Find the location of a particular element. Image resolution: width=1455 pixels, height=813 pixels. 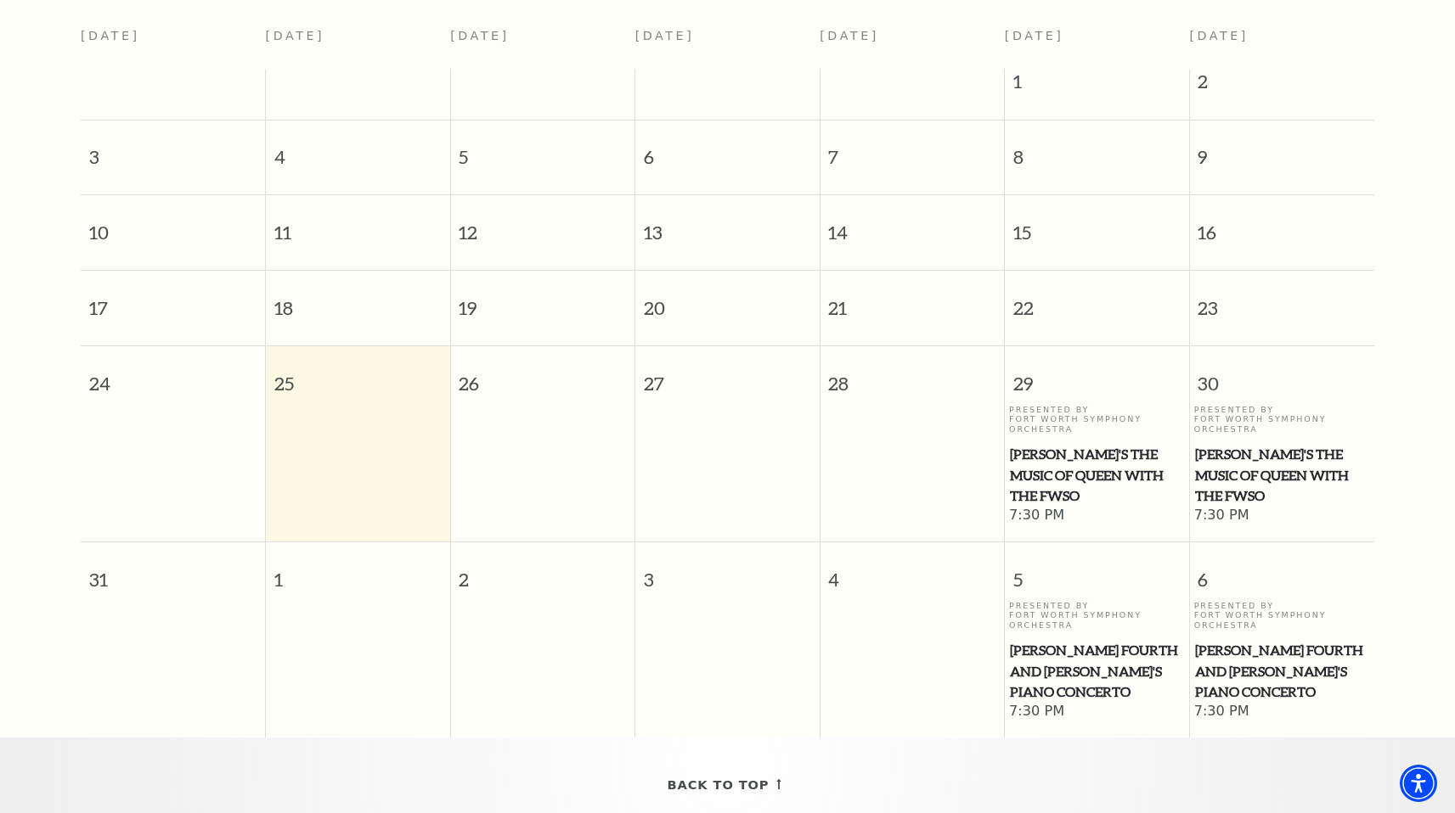

span: 26 is located at coordinates (543, 375).